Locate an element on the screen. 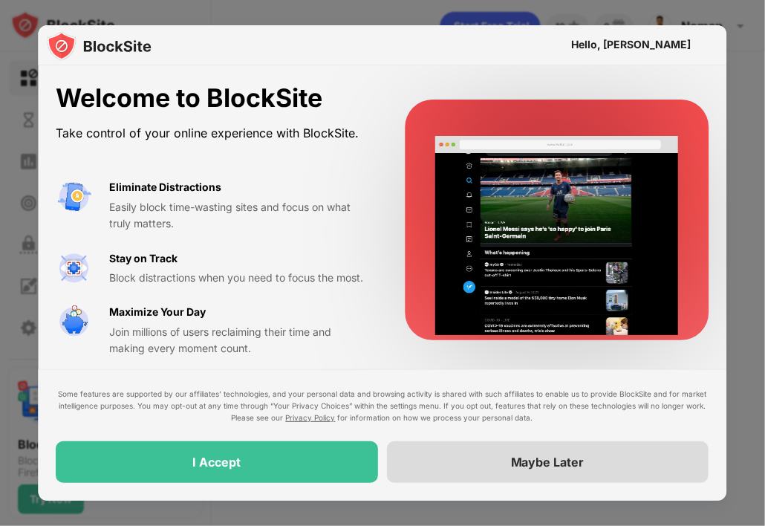 The width and height of the screenshot is (765, 526). div: Easily block time-wasting sites and focus on what truly matters. is located at coordinates (240, 215).